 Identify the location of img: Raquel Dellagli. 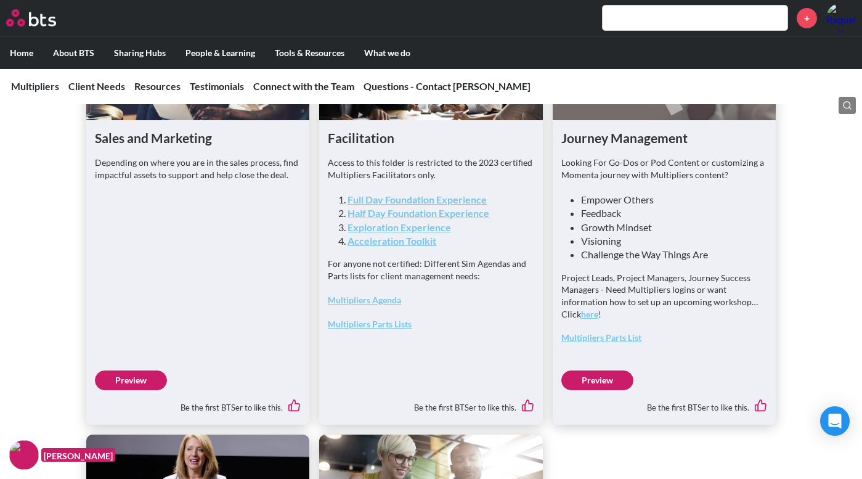
(841, 18).